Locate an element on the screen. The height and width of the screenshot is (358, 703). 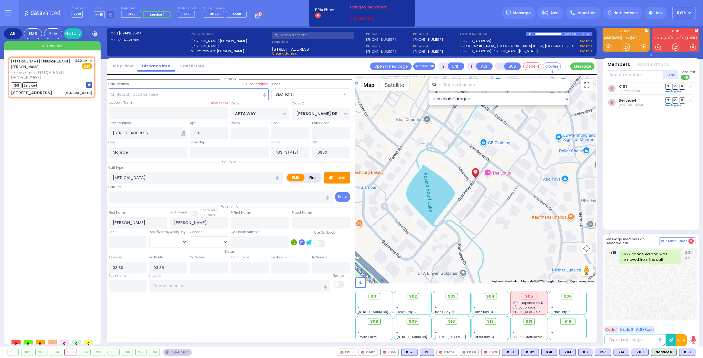
a: FD24 is located at coordinates (680, 38).